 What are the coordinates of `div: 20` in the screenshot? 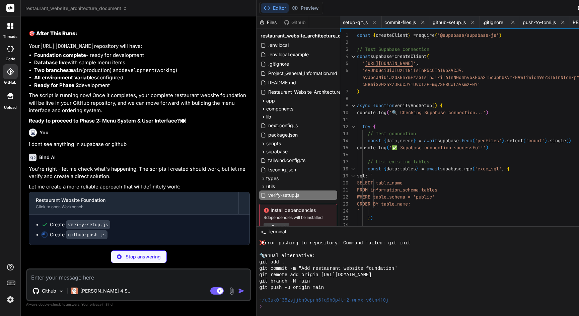 It's located at (344, 183).